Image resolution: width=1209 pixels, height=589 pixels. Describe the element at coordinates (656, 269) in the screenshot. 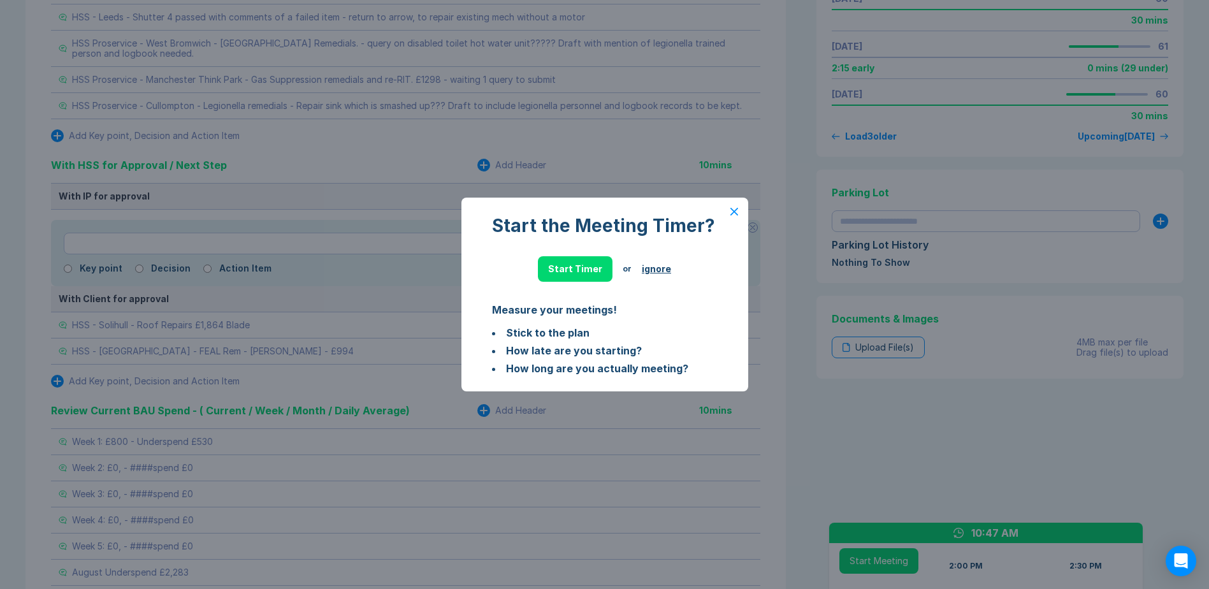

I see `button: ignore` at that location.